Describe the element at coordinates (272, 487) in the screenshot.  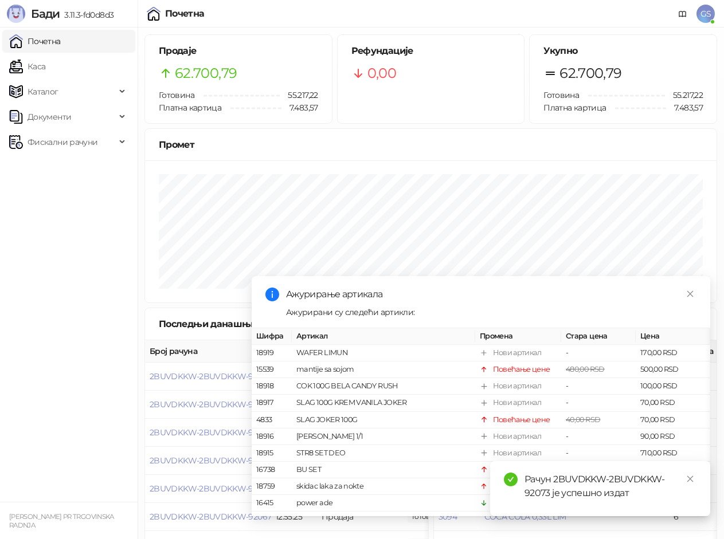
I see `td: 18759` at that location.